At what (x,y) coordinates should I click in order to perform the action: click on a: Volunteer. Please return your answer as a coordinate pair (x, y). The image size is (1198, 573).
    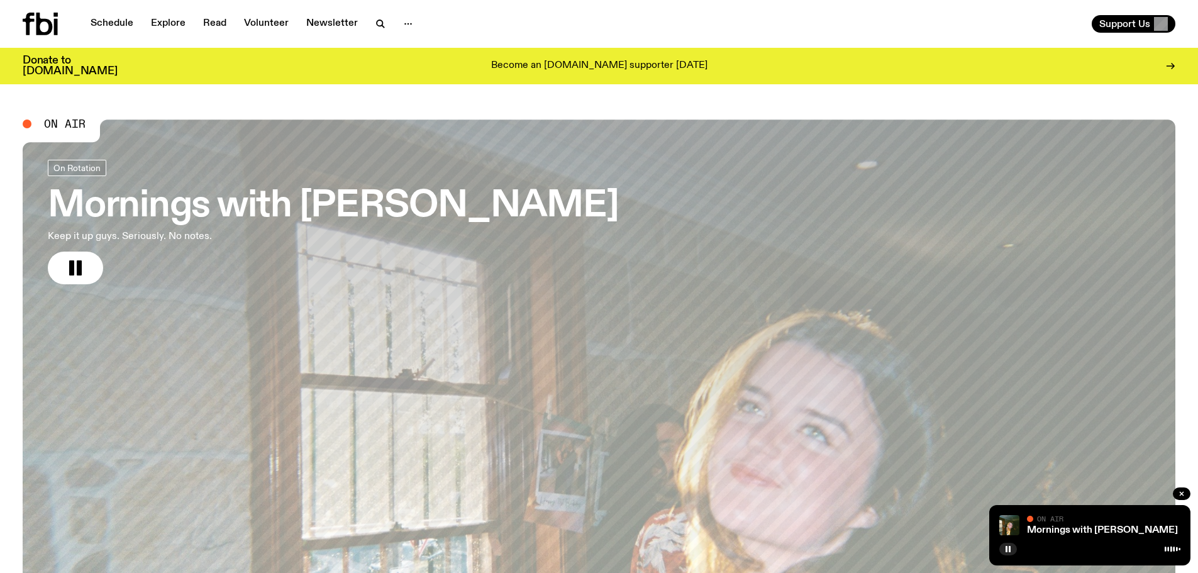
    Looking at the image, I should click on (266, 24).